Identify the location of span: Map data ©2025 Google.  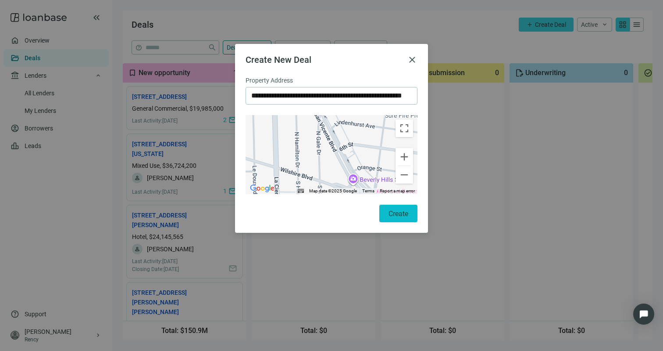
(333, 190).